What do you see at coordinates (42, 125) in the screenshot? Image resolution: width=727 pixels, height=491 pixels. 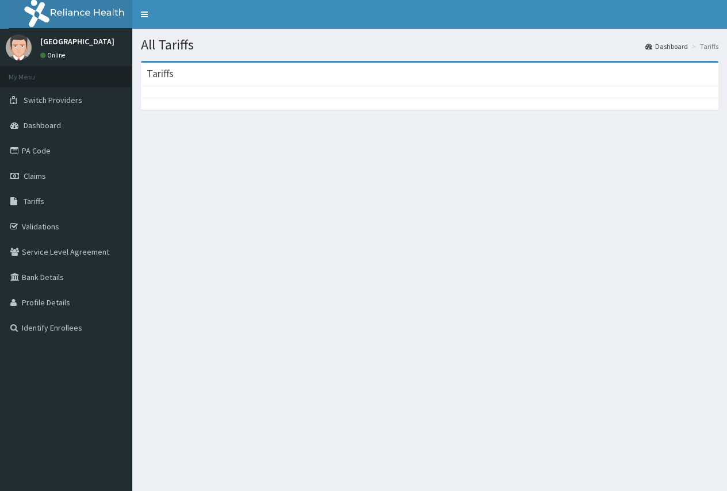 I see `span: Dashboard` at bounding box center [42, 125].